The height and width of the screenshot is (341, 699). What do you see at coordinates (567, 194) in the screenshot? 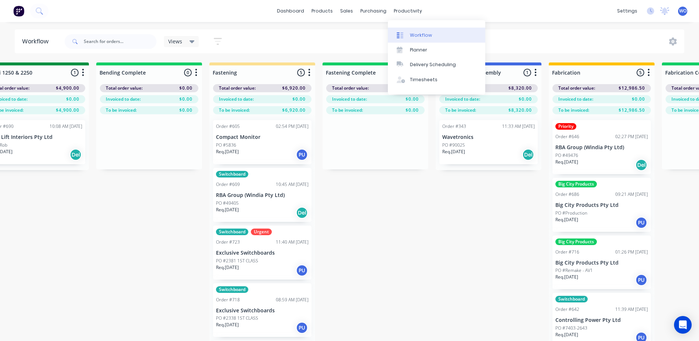
I see `div: Order #686` at bounding box center [567, 194].